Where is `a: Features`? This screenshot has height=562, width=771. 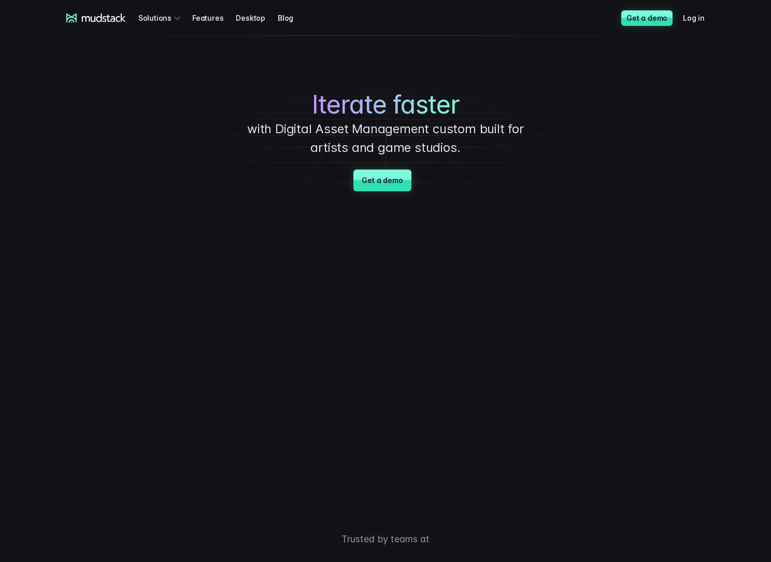 a: Features is located at coordinates (214, 18).